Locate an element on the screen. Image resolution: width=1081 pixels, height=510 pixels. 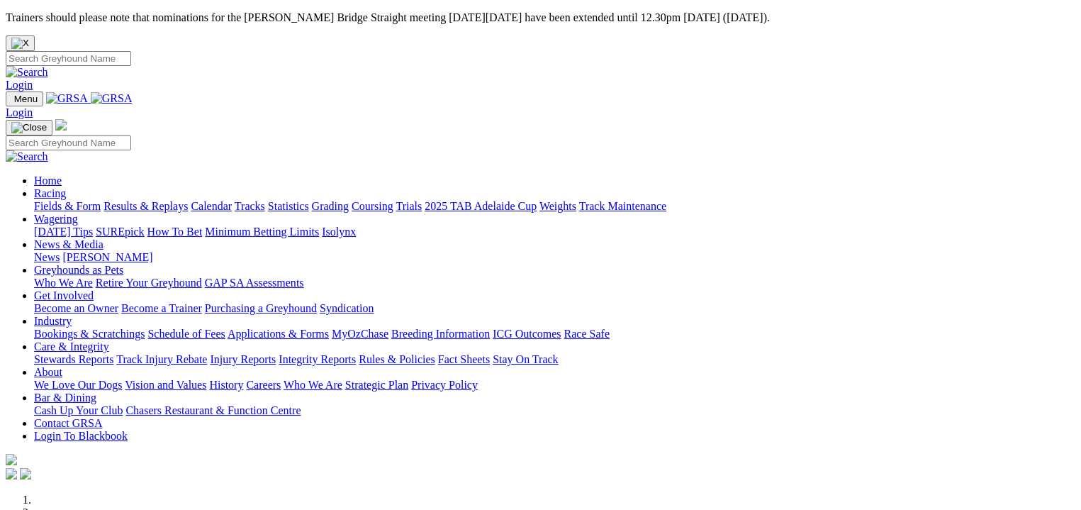
a: Track Injury Rebate is located at coordinates (162, 359).